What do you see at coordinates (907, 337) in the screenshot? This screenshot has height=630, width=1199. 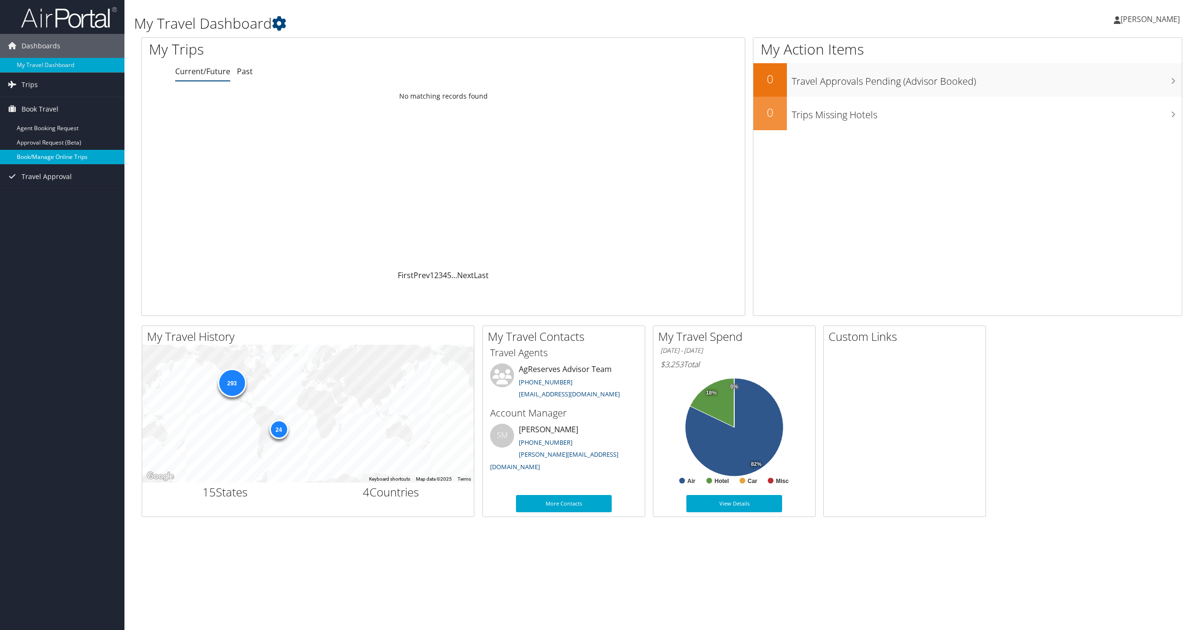 I see `h2: Custom Links` at bounding box center [907, 337].